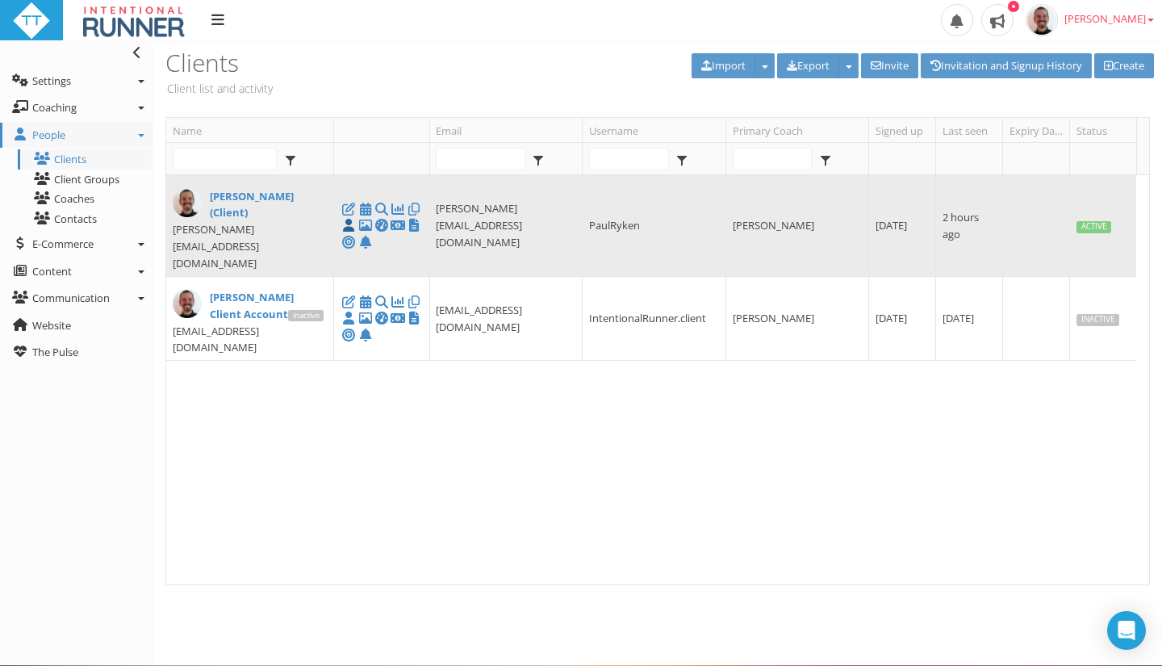 This screenshot has width=1162, height=666. What do you see at coordinates (1093, 227) in the screenshot?
I see `span: Active` at bounding box center [1093, 227].